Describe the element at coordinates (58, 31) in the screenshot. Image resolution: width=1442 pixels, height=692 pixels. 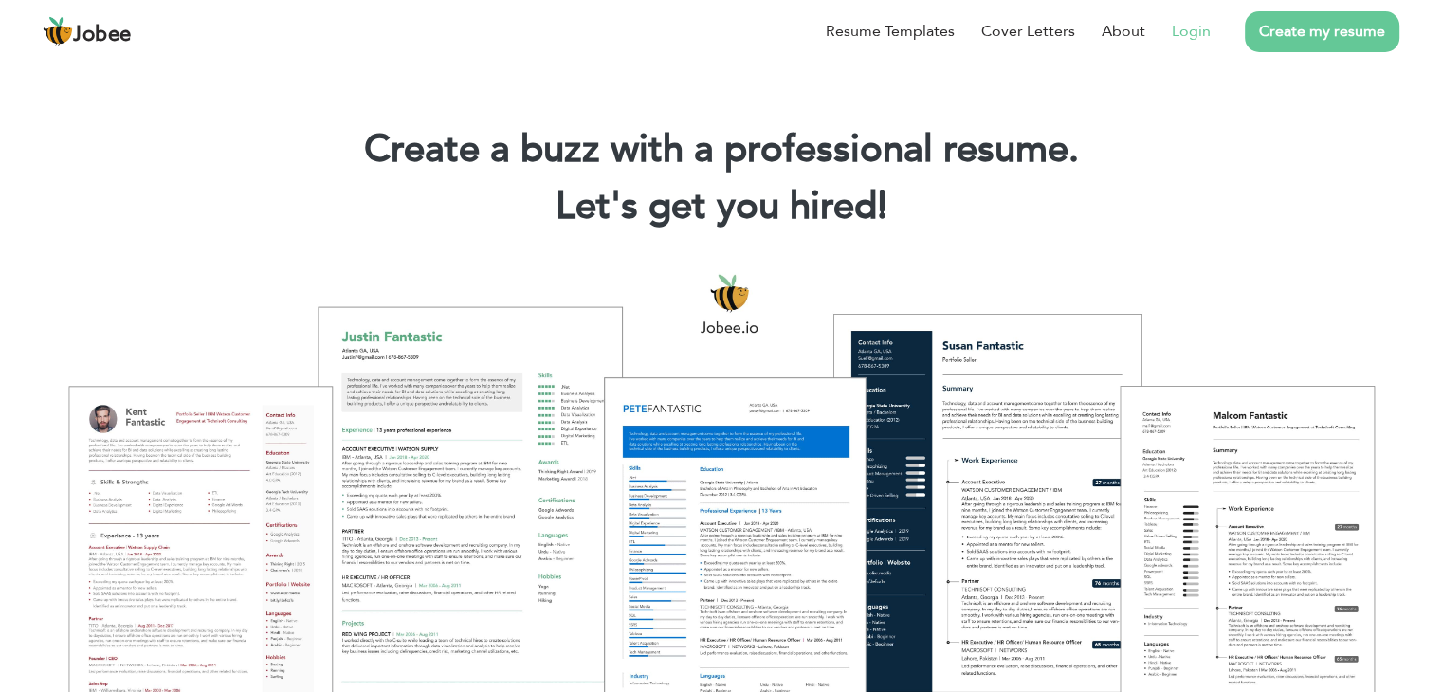
I see `img: jobee.io` at that location.